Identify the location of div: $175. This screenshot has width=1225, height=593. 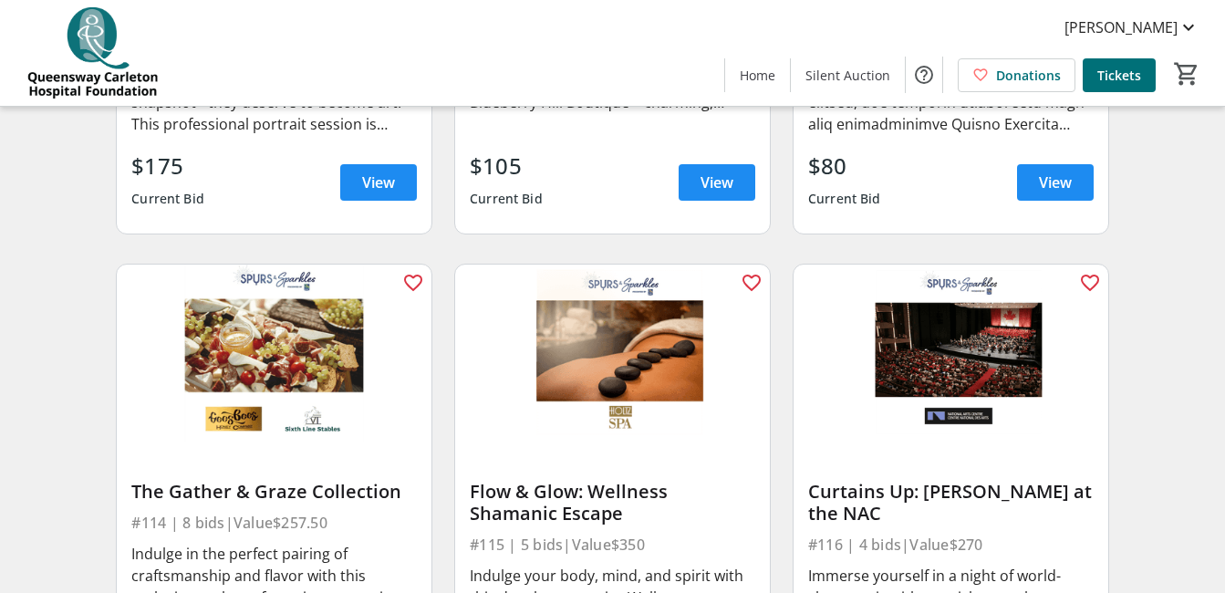
(168, 166).